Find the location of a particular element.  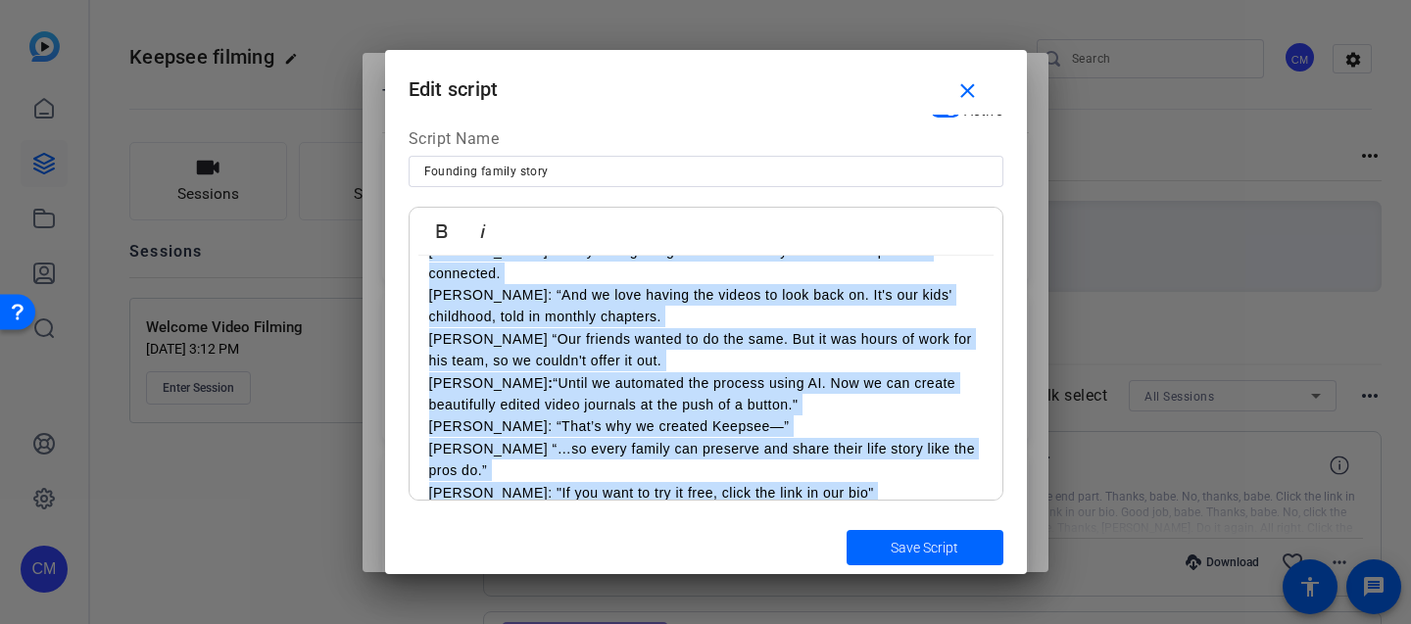

span: Save Script is located at coordinates (924, 548).